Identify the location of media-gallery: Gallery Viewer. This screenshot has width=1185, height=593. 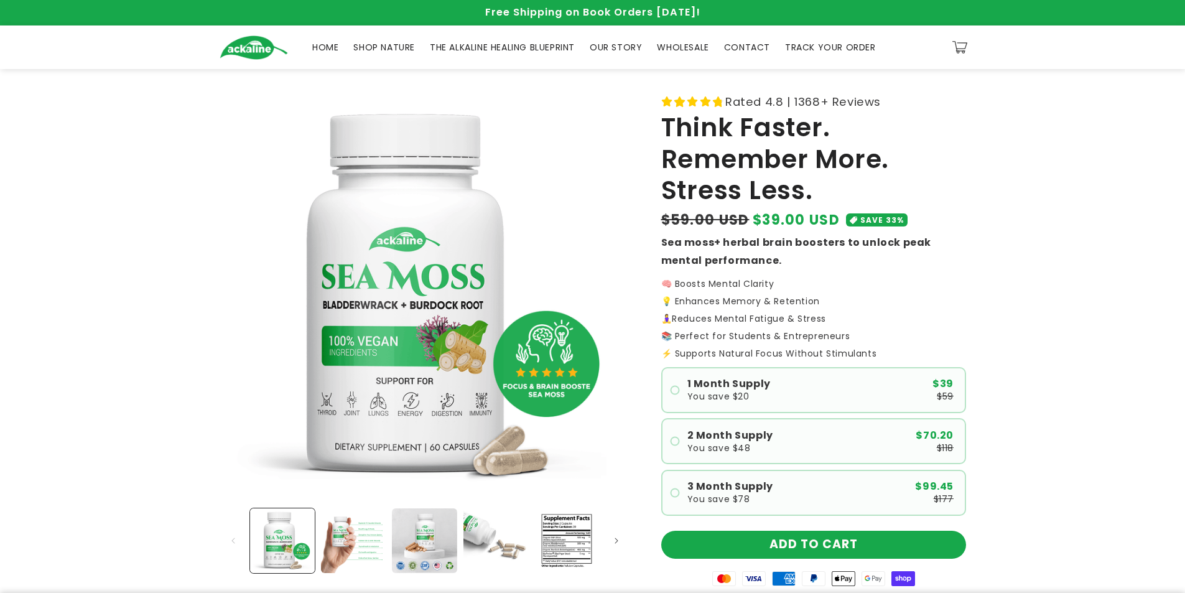
(425, 333).